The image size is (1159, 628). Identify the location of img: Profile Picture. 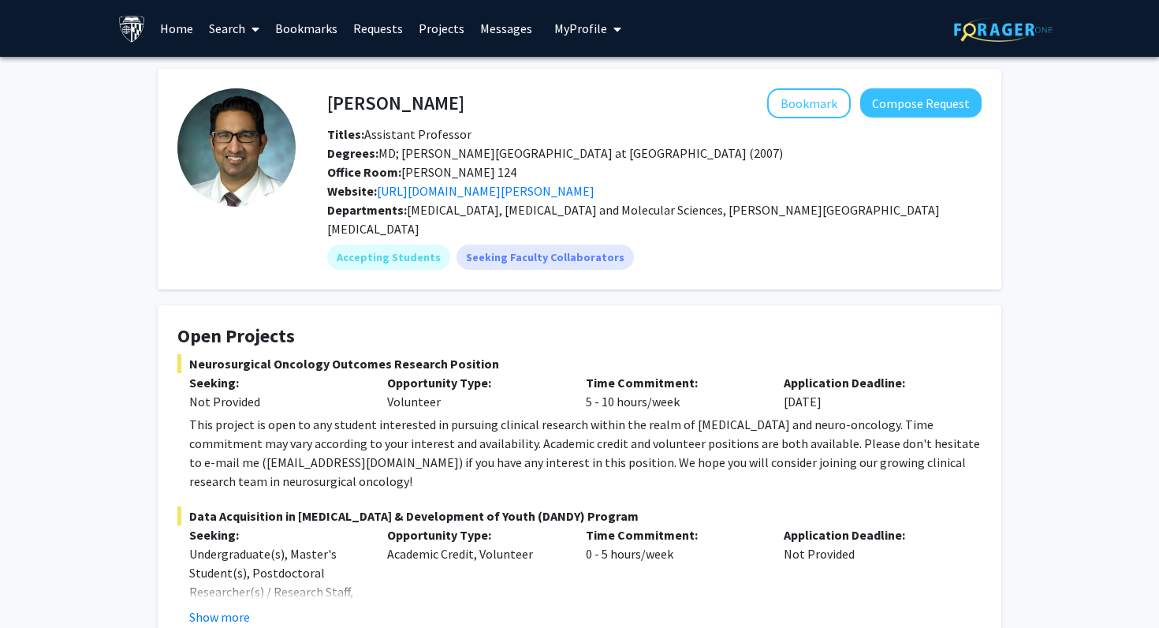
(236, 147).